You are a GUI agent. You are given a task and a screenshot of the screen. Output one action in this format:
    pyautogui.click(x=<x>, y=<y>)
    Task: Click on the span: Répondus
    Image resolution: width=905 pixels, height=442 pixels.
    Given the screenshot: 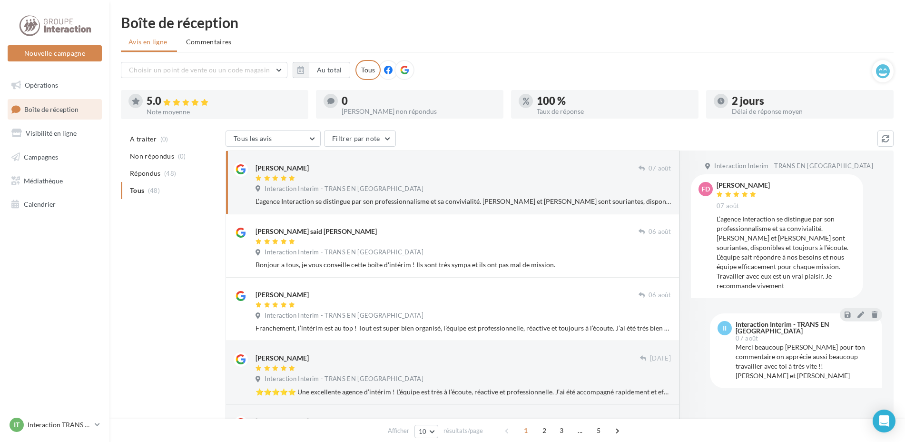 What is the action you would take?
    pyautogui.click(x=145, y=173)
    